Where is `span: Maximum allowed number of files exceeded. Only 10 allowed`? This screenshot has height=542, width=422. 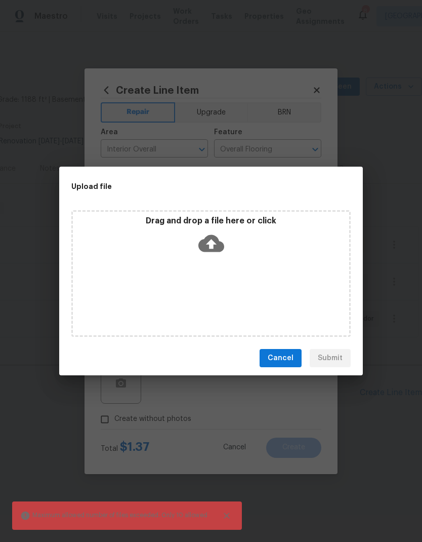
span: Maximum allowed number of files exceeded. Only 10 allowed is located at coordinates (114, 515).